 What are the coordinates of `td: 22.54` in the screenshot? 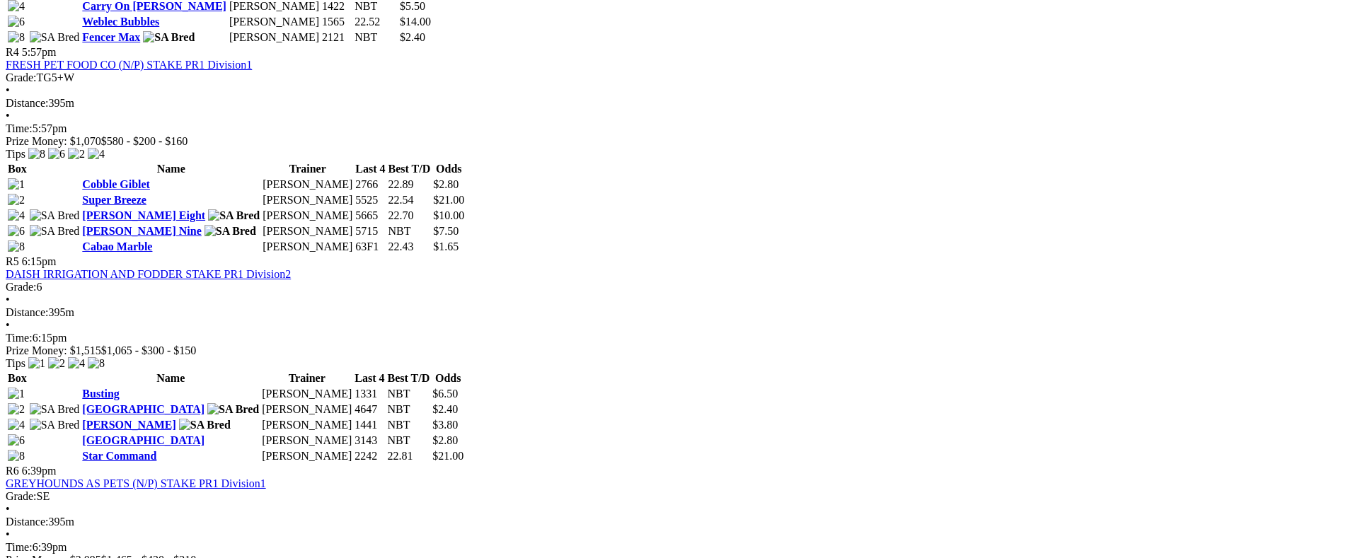 It's located at (410, 200).